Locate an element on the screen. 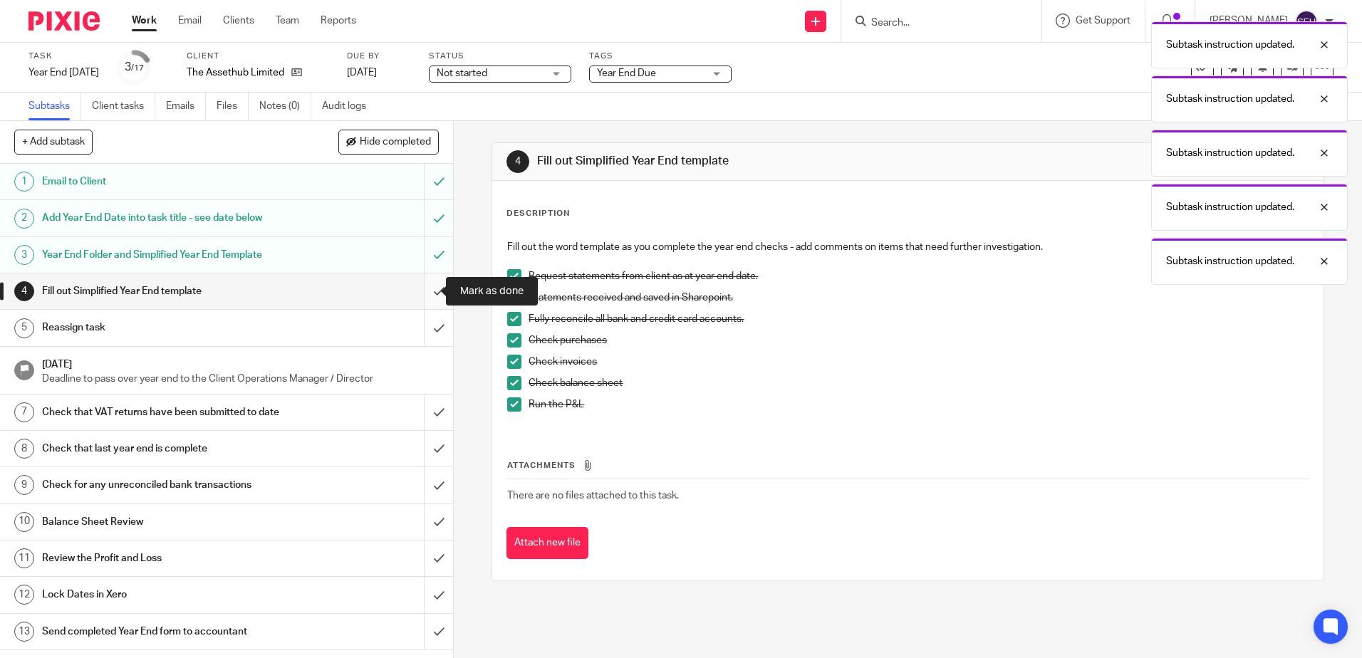 The image size is (1362, 658). a: Audit logs is located at coordinates (349, 106).